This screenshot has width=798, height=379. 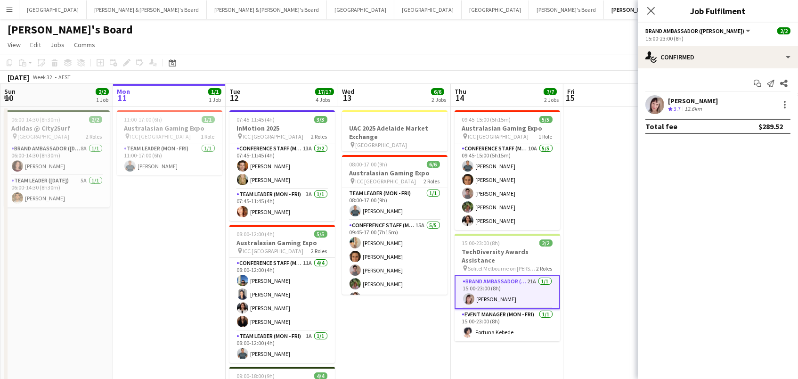 I want to click on span: 11:00-17:00 (6h), so click(x=143, y=119).